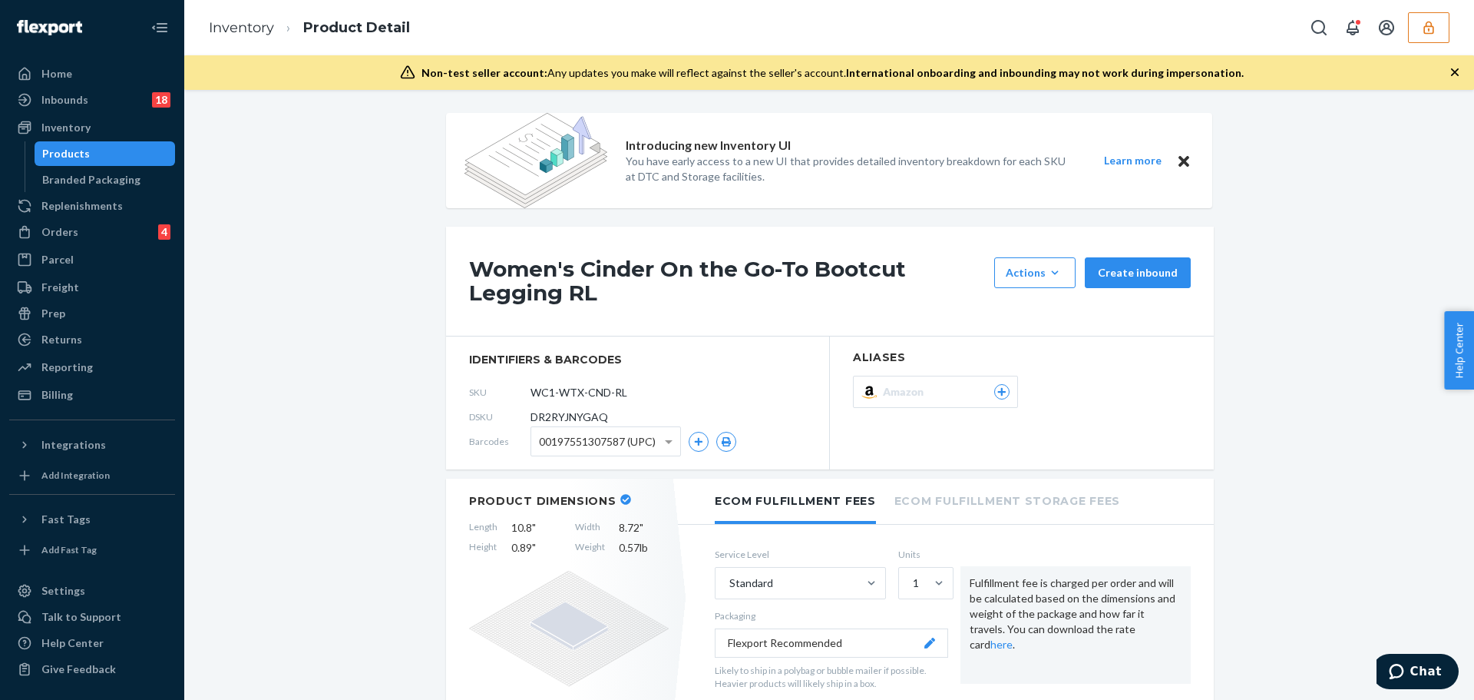  I want to click on a: Inbounds18, so click(92, 100).